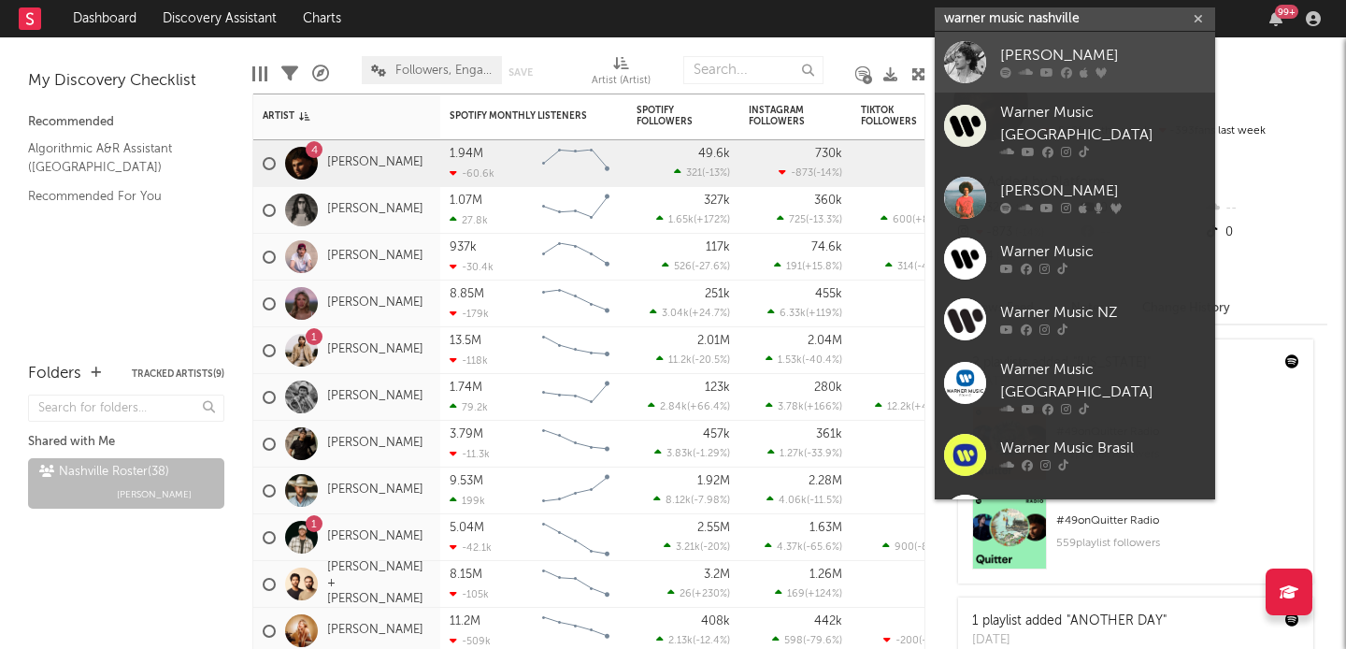 The width and height of the screenshot is (1346, 649). Describe the element at coordinates (710, 500) in the screenshot. I see `span: -7.98 %` at that location.